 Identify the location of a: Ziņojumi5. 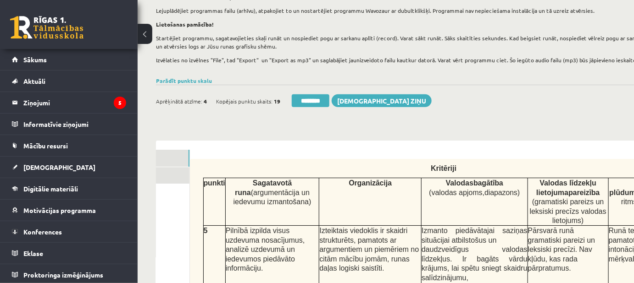
(69, 103).